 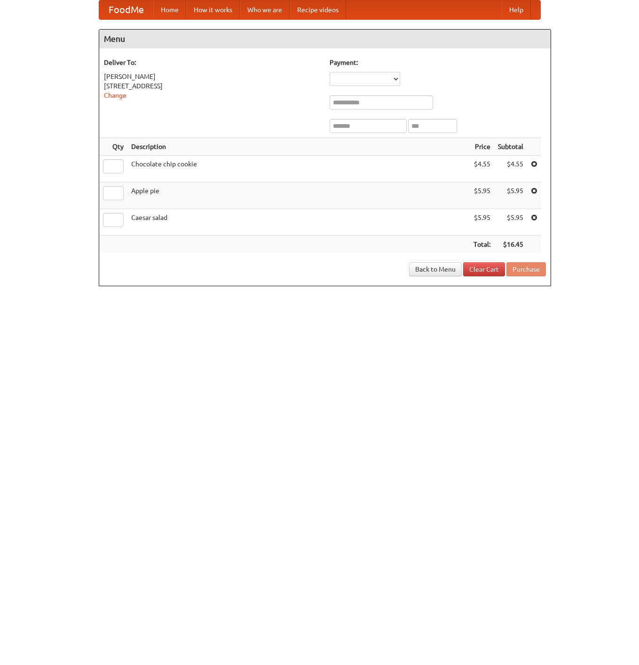 What do you see at coordinates (318, 10) in the screenshot?
I see `a: Recipe videos` at bounding box center [318, 10].